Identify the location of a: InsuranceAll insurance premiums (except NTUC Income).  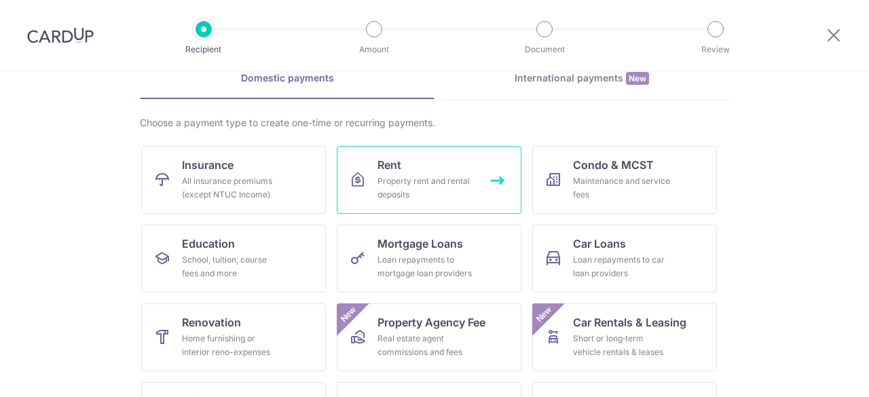
(234, 180).